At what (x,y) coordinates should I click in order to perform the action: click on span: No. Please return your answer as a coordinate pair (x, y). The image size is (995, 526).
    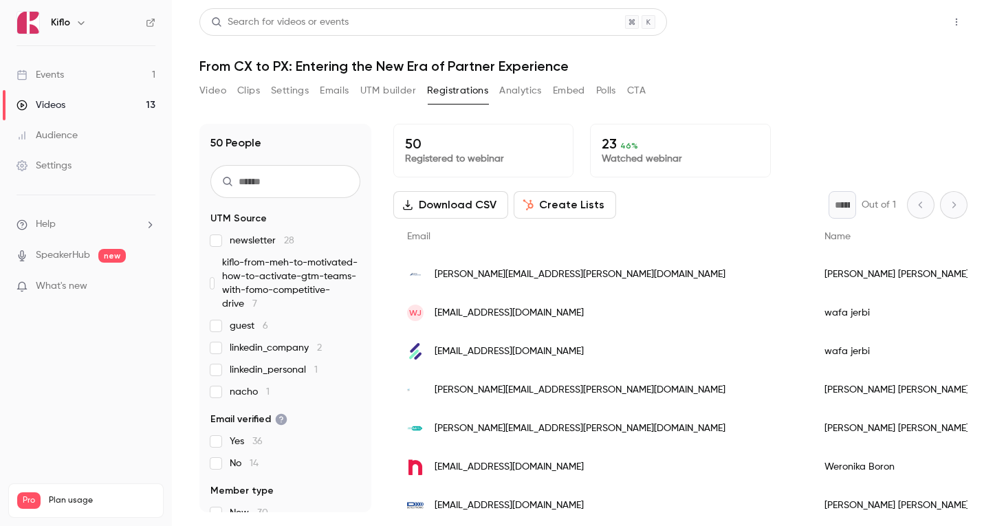
    Looking at the image, I should click on (244, 463).